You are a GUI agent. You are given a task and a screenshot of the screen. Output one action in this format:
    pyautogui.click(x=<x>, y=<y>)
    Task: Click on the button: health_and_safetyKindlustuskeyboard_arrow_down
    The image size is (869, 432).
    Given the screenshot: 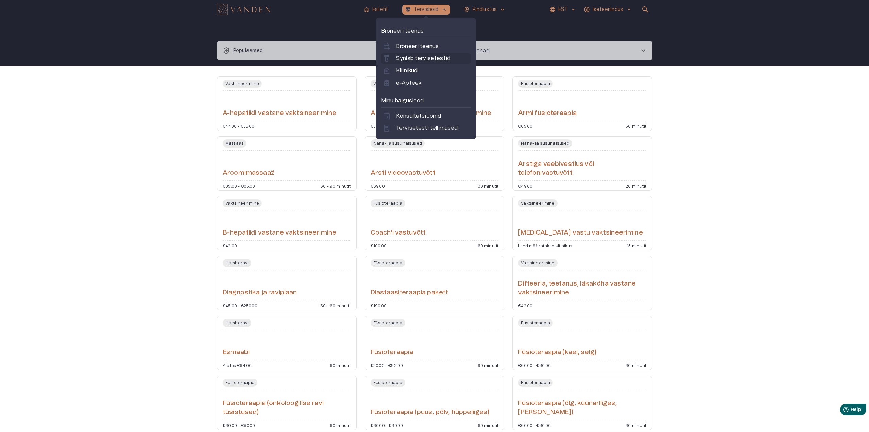 What is the action you would take?
    pyautogui.click(x=485, y=10)
    